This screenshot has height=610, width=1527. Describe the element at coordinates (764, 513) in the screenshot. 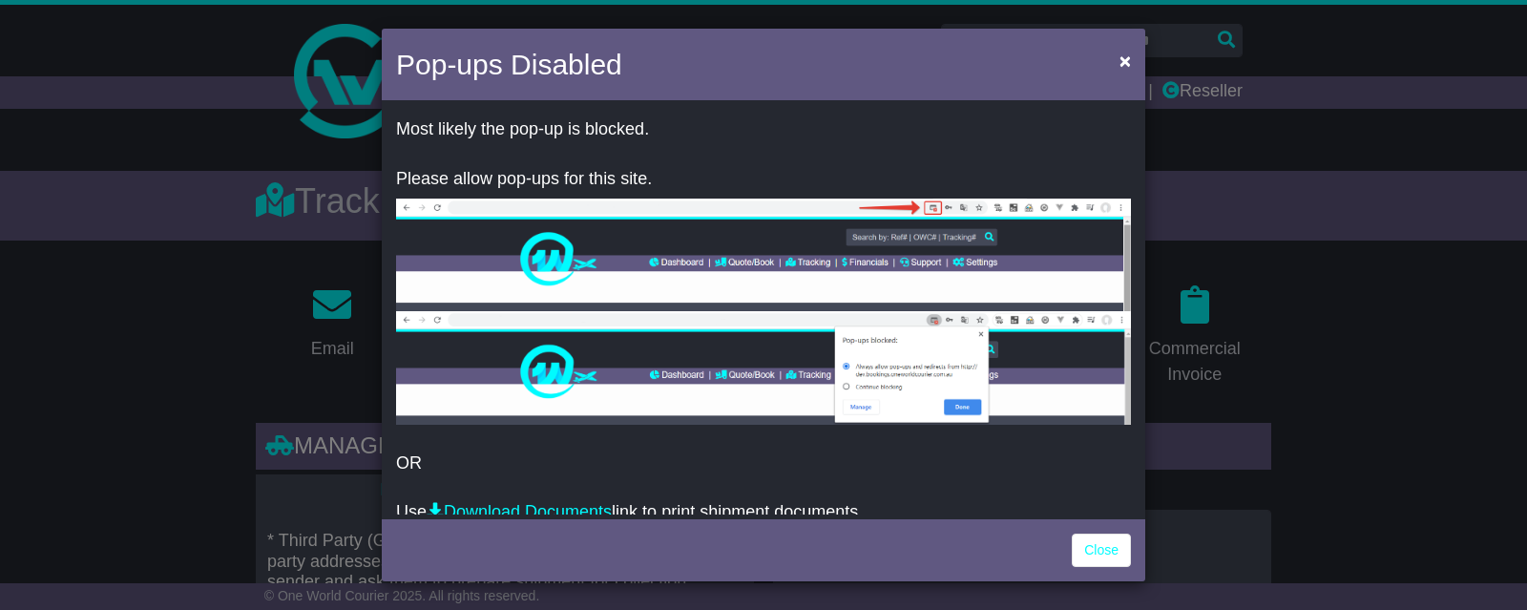

I see `p: Use link to print shipment documents.` at that location.